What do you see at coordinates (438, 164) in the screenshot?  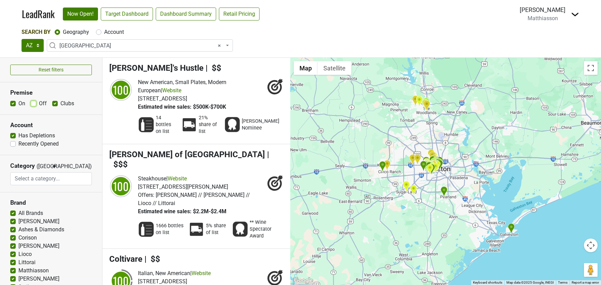 I see `div: Four Seasons Hotel Houston` at bounding box center [438, 164].